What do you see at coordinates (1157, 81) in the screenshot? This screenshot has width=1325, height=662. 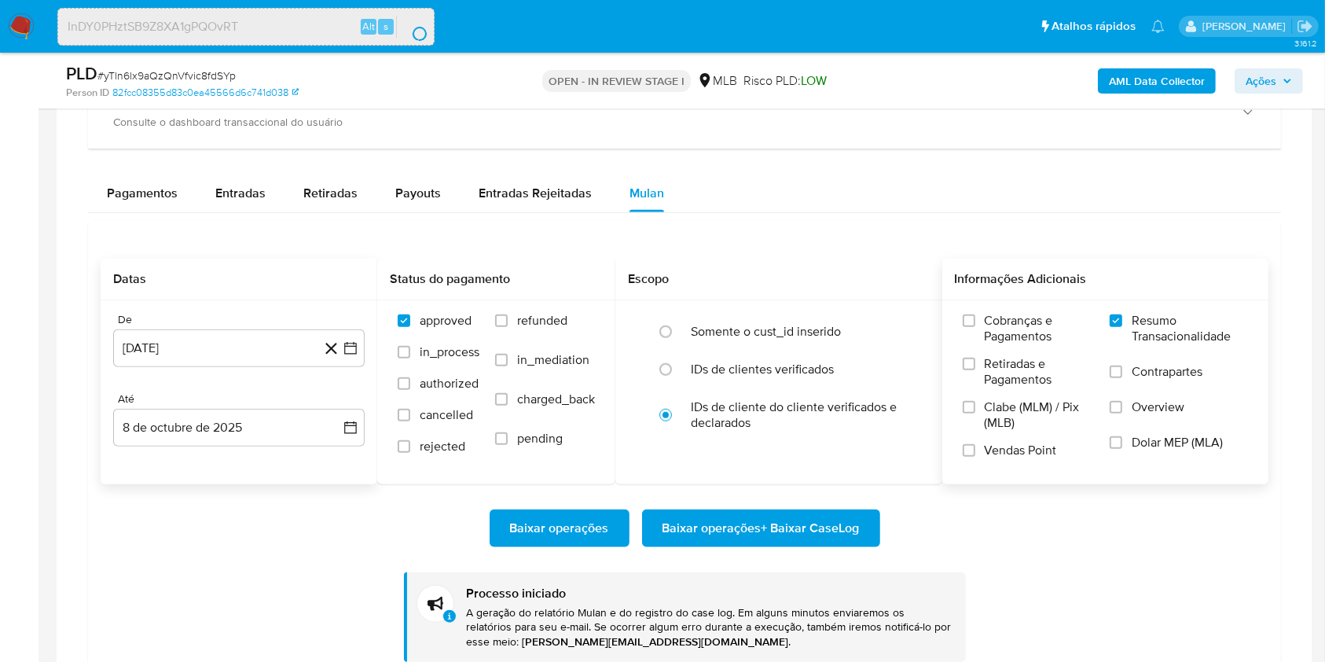 I see `b: AML Data Collector` at bounding box center [1157, 81].